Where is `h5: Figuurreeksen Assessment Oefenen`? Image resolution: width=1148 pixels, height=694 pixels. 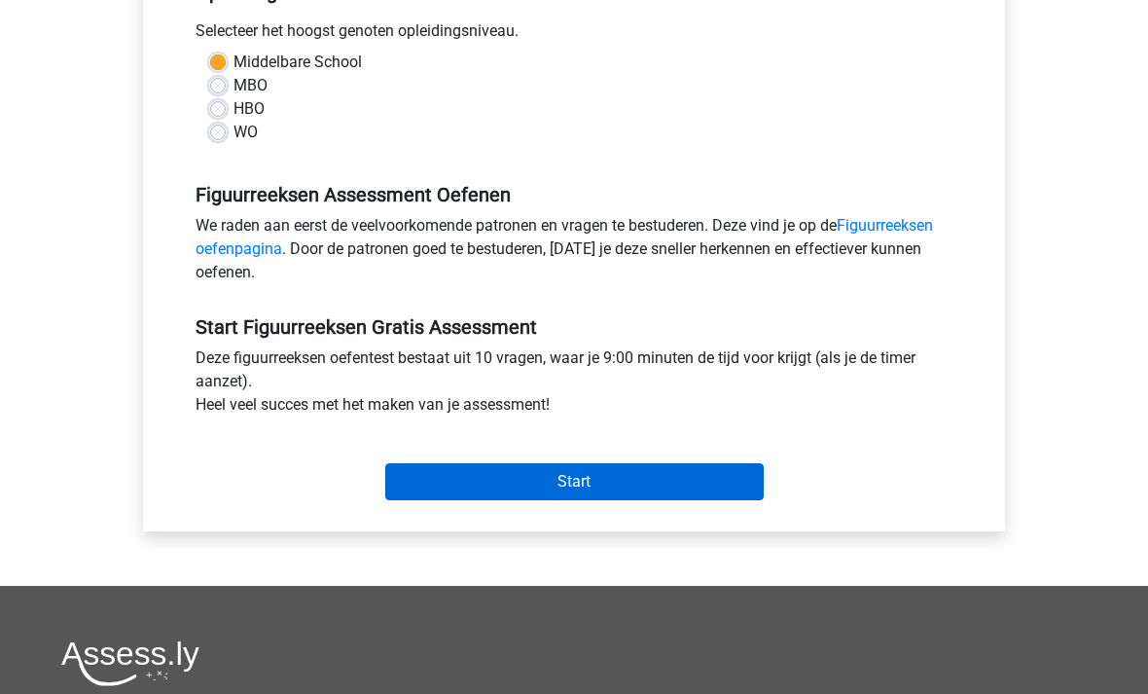
h5: Figuurreeksen Assessment Oefenen is located at coordinates (574, 196).